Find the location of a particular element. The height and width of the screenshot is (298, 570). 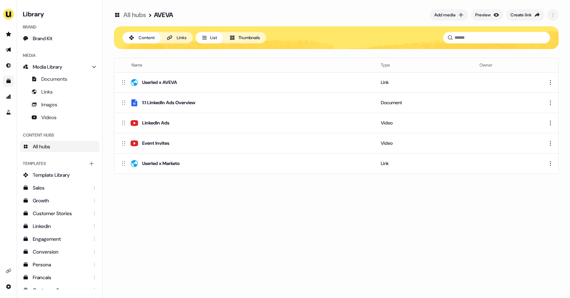

button: Create link is located at coordinates (525, 15).